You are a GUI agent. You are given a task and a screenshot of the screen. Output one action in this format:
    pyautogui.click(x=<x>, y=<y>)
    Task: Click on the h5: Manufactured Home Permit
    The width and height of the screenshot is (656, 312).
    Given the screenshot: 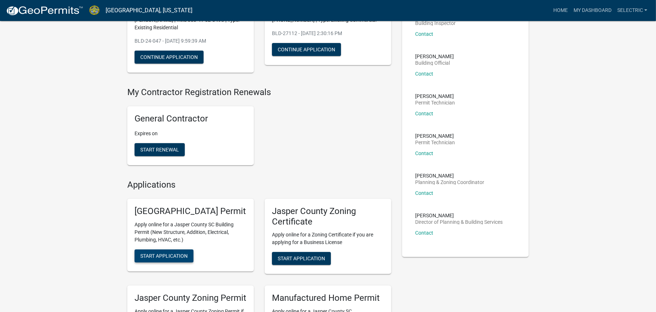 What is the action you would take?
    pyautogui.click(x=328, y=298)
    